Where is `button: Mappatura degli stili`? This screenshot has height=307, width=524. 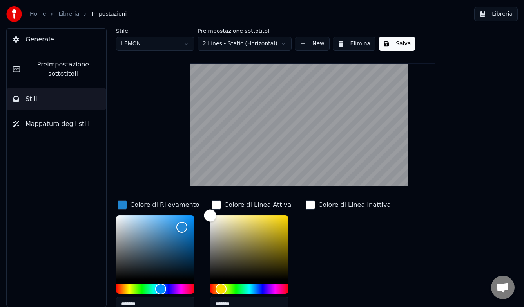
button: Mappatura degli stili is located at coordinates (56, 124).